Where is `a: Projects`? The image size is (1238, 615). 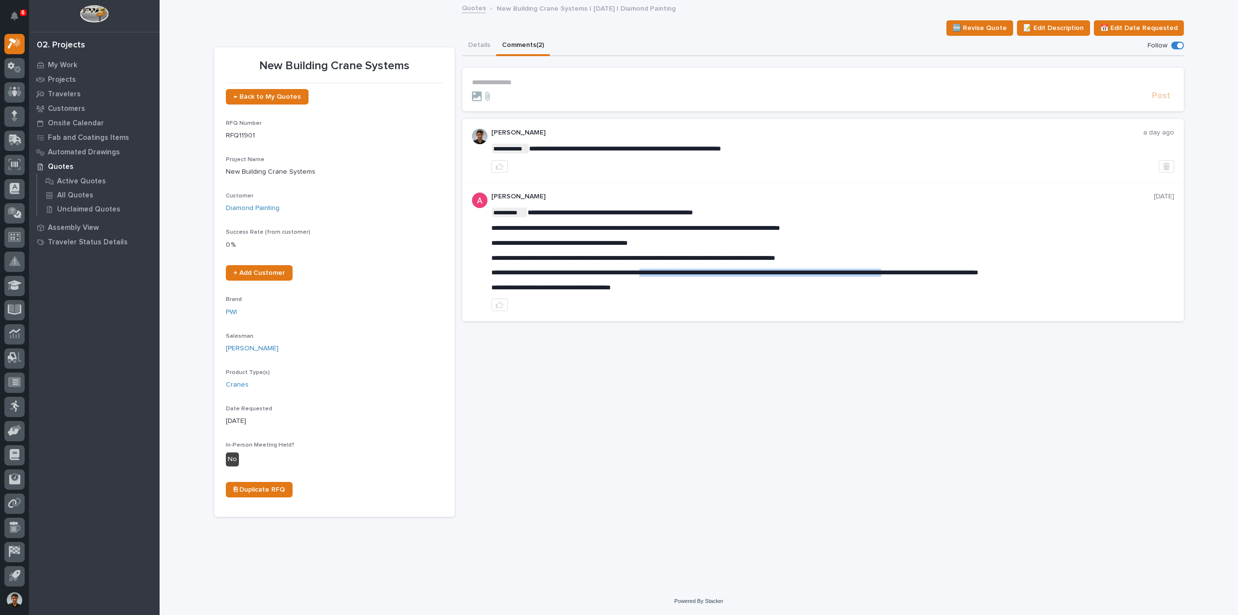 a: Projects is located at coordinates (94, 79).